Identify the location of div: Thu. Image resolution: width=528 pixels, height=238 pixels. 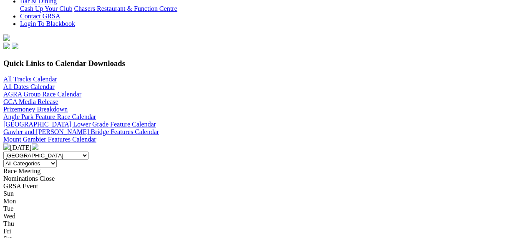
(264, 224).